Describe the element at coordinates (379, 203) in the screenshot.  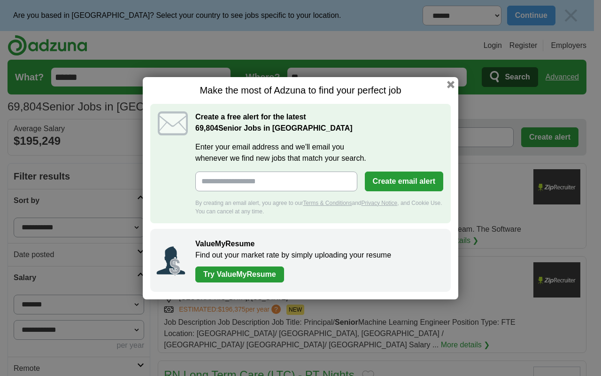
I see `a: Privacy Notice` at that location.